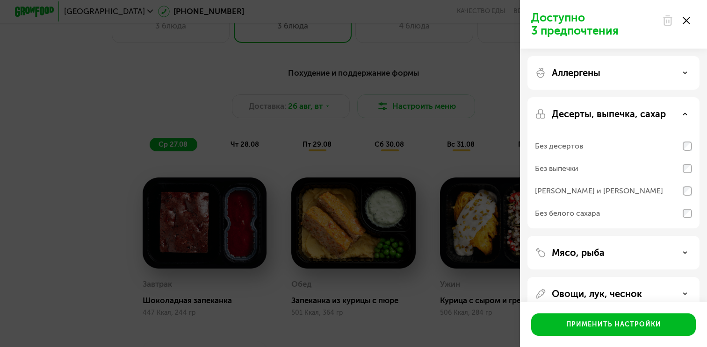 The image size is (707, 347). Describe the element at coordinates (613, 325) in the screenshot. I see `button: Применить настройки` at that location.